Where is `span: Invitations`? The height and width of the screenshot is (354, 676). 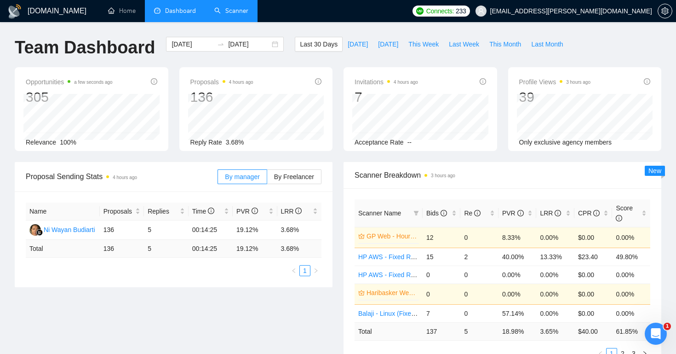
span: Invitations is located at coordinates (386, 82).